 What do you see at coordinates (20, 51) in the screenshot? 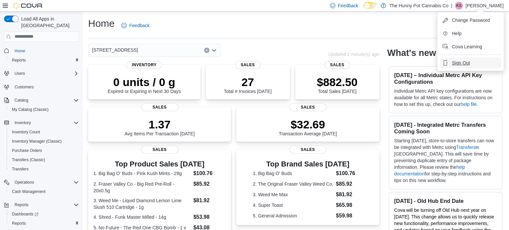
I see `a: Home` at bounding box center [20, 51].